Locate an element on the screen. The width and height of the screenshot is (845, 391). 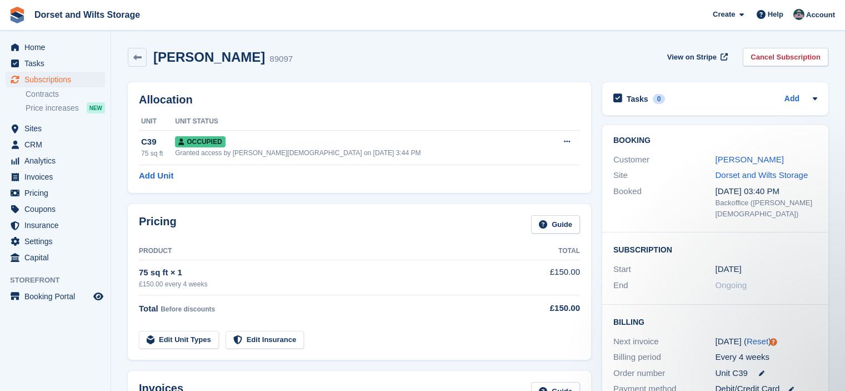
span: Booking Portal is located at coordinates (58, 296).